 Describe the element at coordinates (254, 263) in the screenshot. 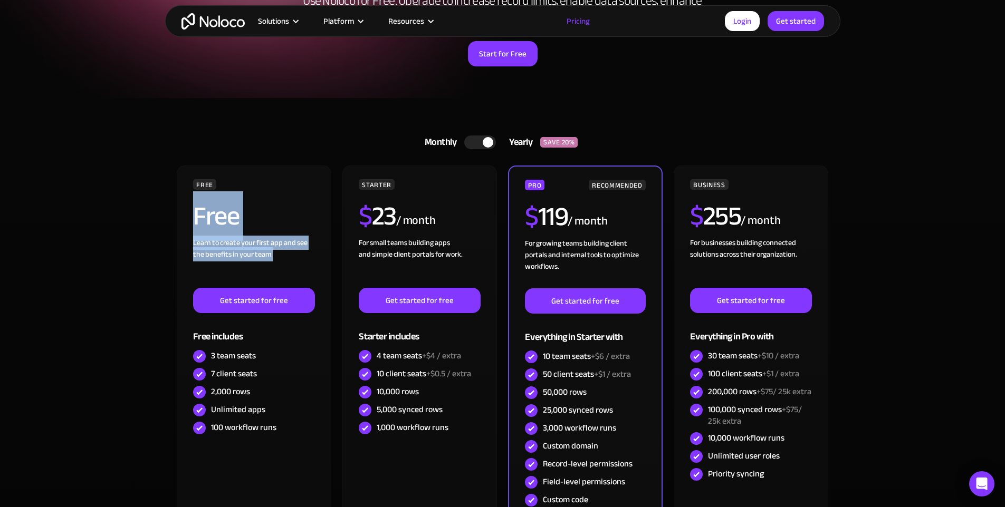

I see `div: Learn to create your first app and see the benefits in your team ‍` at that location.